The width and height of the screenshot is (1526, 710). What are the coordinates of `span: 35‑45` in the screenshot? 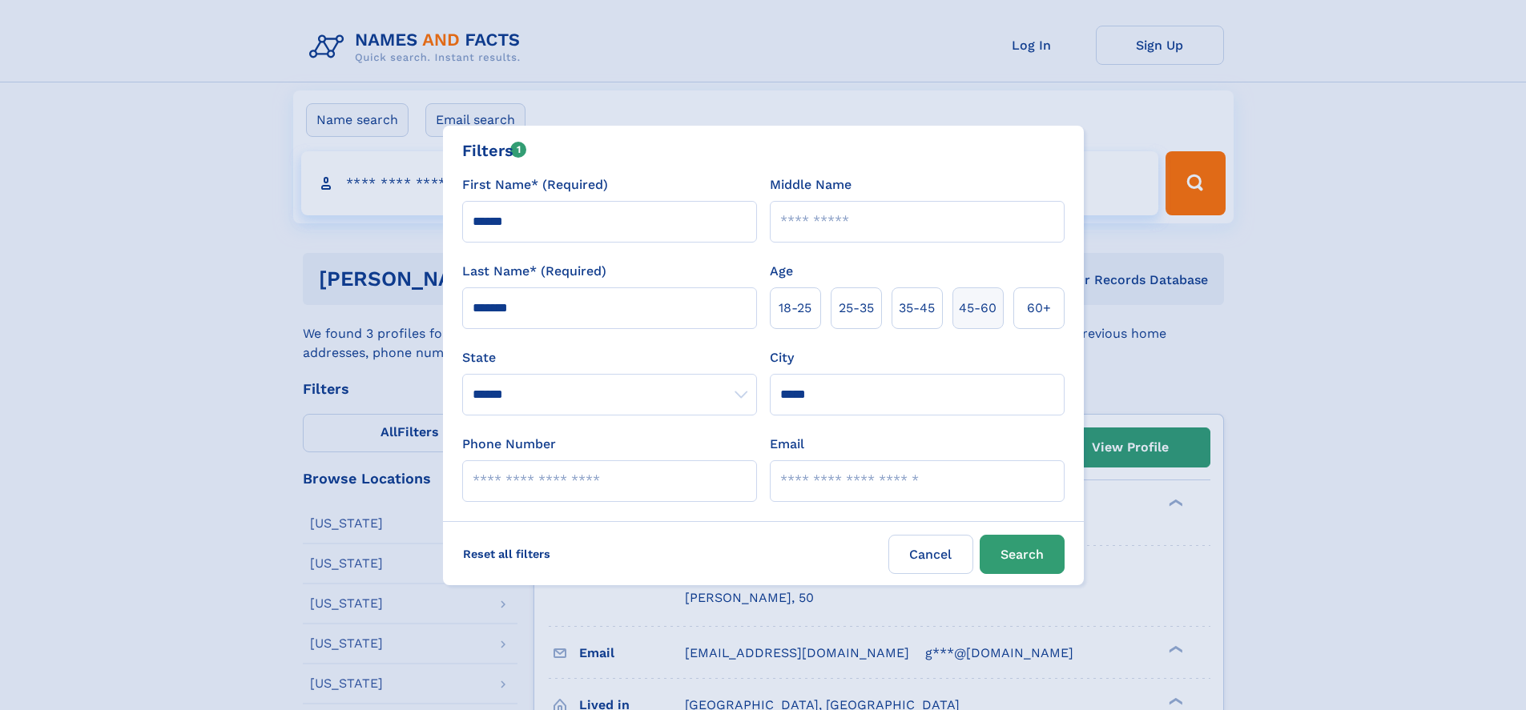 It's located at (916, 308).